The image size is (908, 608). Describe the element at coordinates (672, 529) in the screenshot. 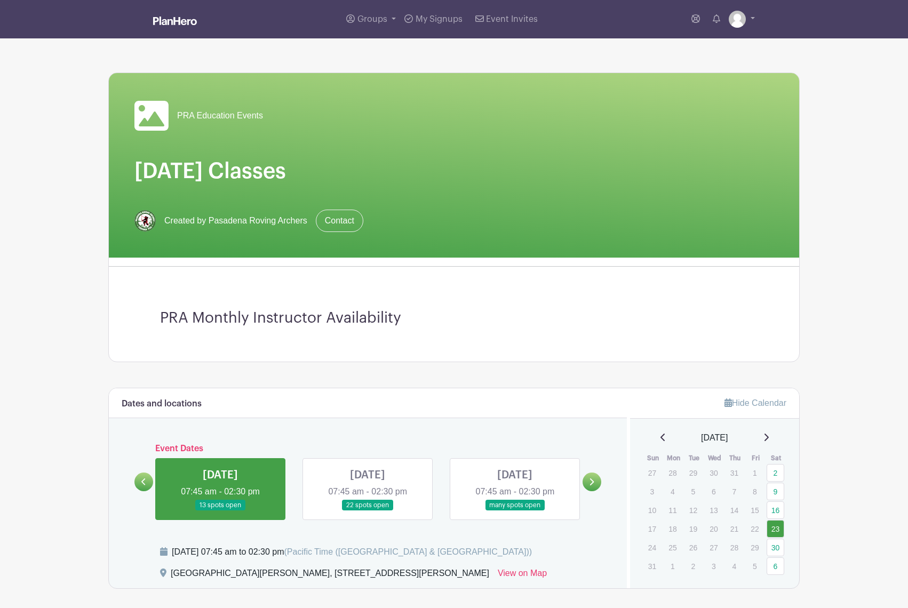

I see `p: 18` at that location.